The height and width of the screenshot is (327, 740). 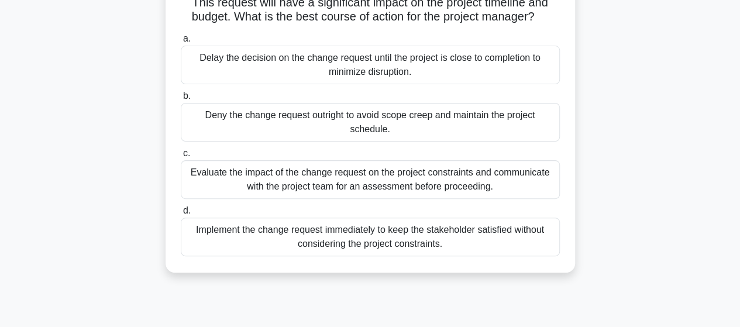 What do you see at coordinates (370, 65) in the screenshot?
I see `div: Delay the decision on the change request until the project is close to completion to minimize dis...` at bounding box center [370, 65].